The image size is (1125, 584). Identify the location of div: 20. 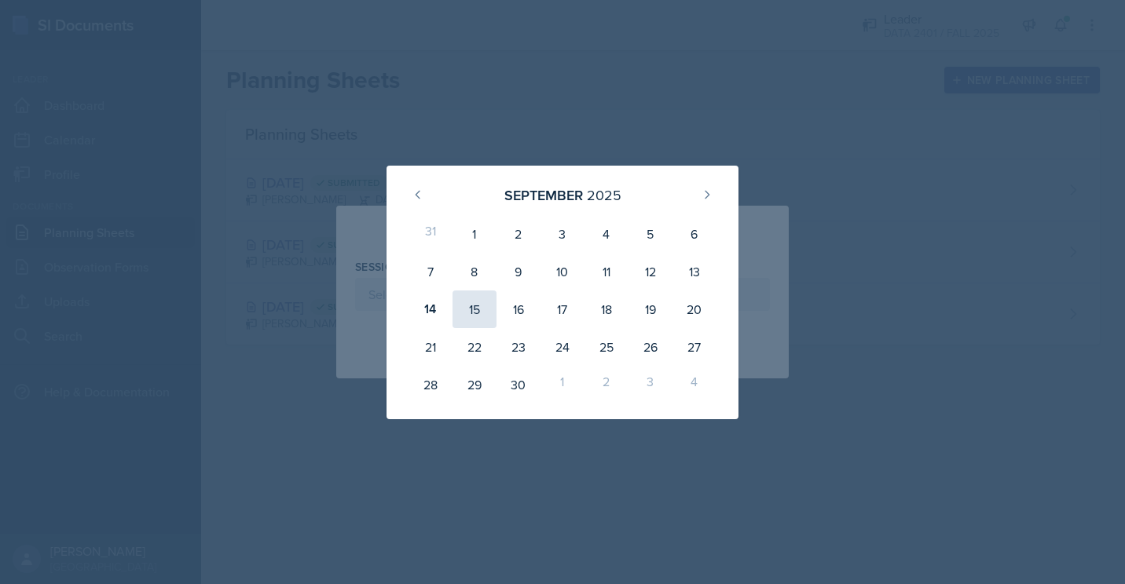
(694, 309).